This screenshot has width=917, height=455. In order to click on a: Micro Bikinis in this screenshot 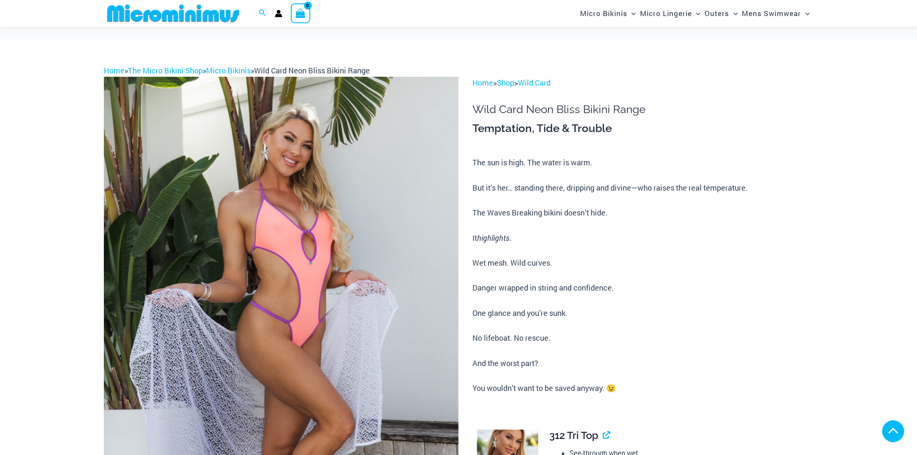, I will do `click(228, 70)`.